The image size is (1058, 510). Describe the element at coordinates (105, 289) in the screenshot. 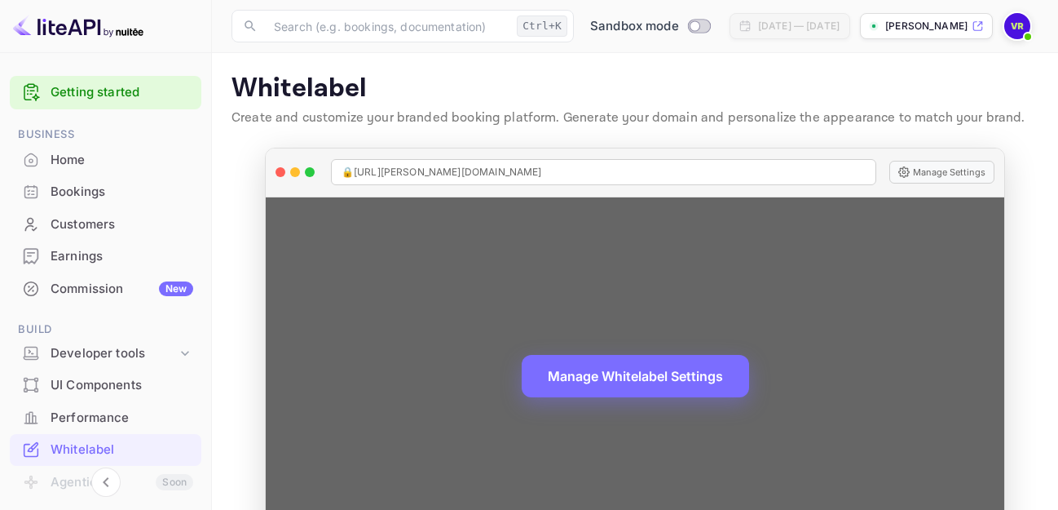

I see `div: CommissionNew` at that location.